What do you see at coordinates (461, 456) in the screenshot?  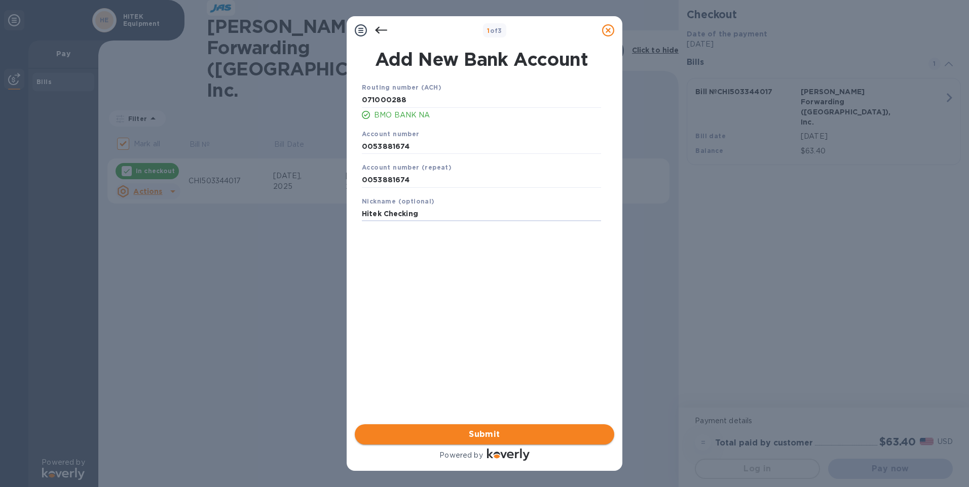 I see `p: Powered by` at bounding box center [461, 456].